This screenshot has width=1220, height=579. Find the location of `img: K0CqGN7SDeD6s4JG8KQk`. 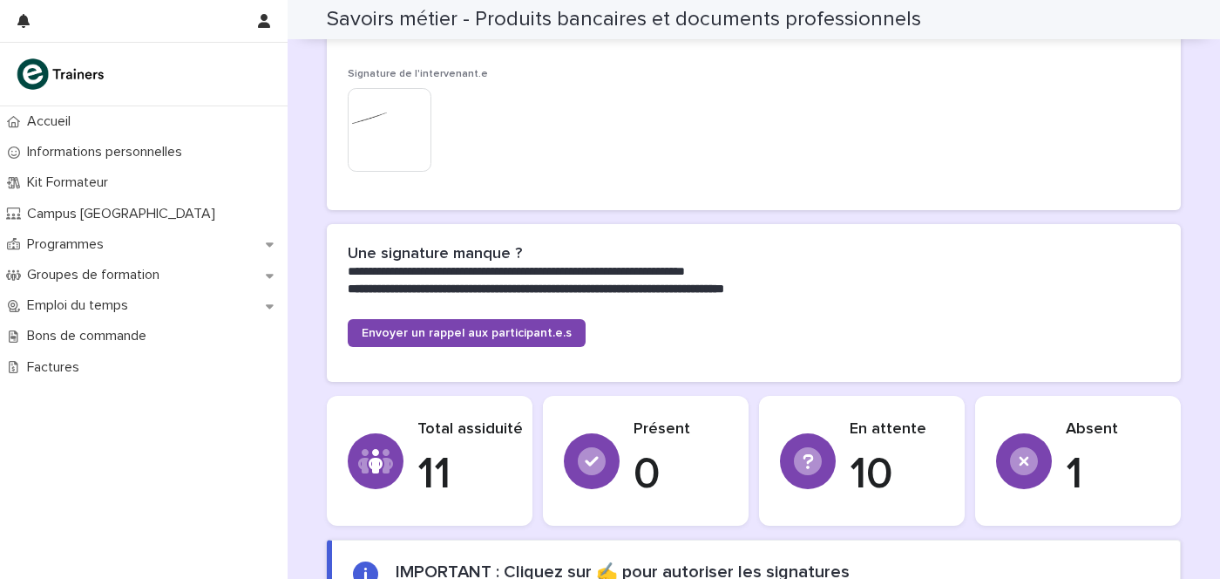

img: K0CqGN7SDeD6s4JG8KQk is located at coordinates (62, 74).